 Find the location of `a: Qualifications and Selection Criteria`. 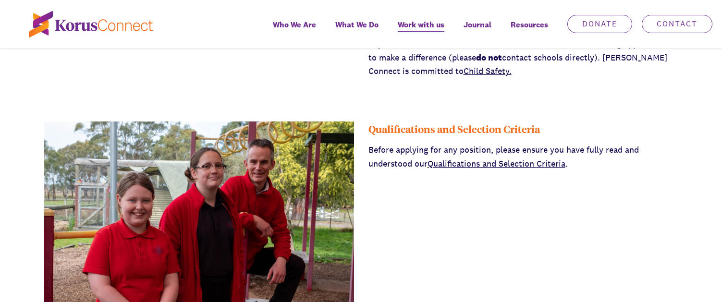

a: Qualifications and Selection Criteria is located at coordinates (496, 163).